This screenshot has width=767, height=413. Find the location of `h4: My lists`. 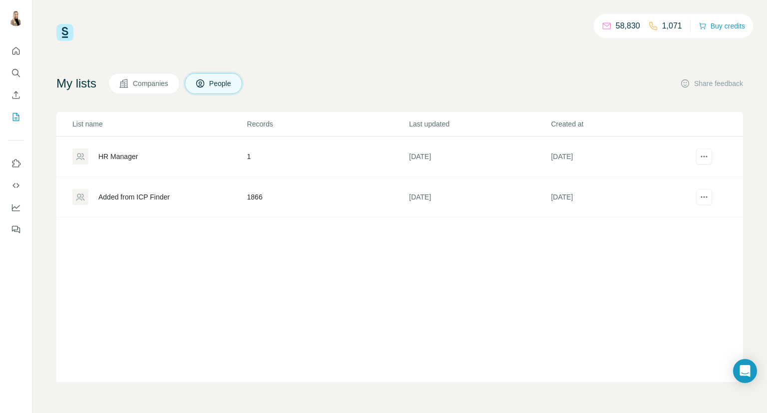

h4: My lists is located at coordinates (76, 83).